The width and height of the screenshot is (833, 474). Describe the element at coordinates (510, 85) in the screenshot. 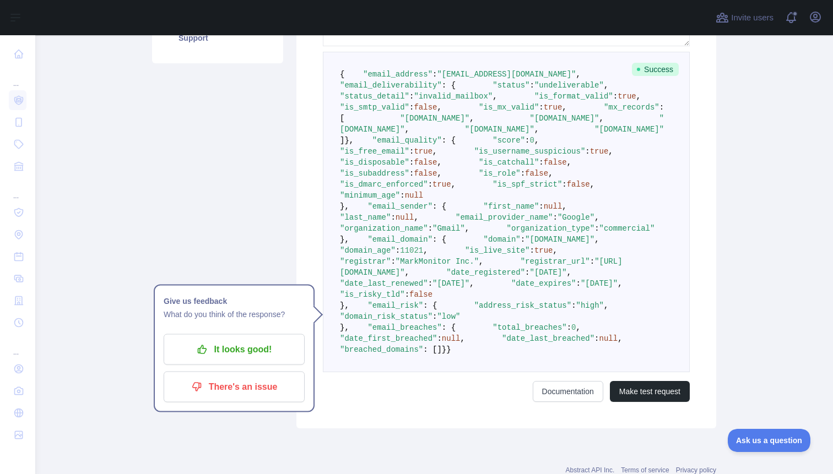

I see `span: "status"` at that location.